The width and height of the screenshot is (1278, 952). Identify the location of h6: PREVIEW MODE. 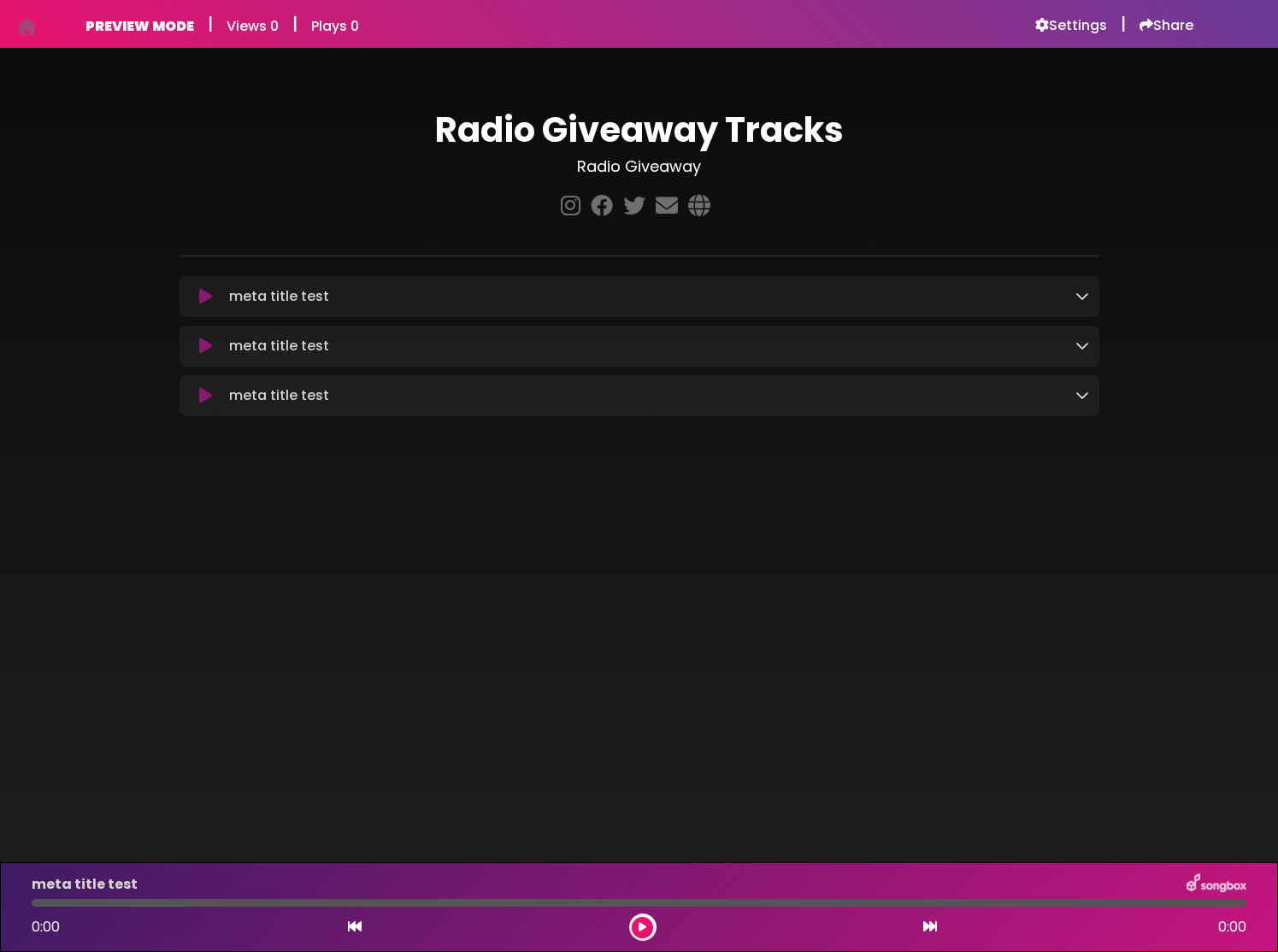
(139, 26).